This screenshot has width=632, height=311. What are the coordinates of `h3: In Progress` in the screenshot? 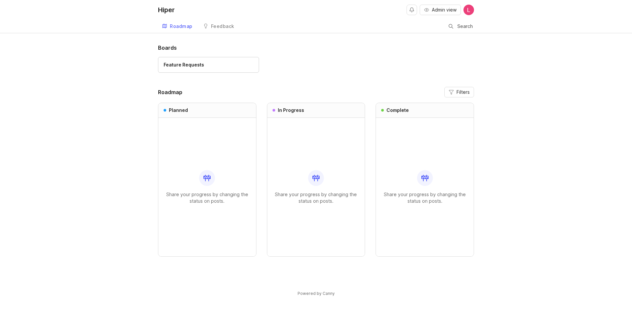 It's located at (291, 110).